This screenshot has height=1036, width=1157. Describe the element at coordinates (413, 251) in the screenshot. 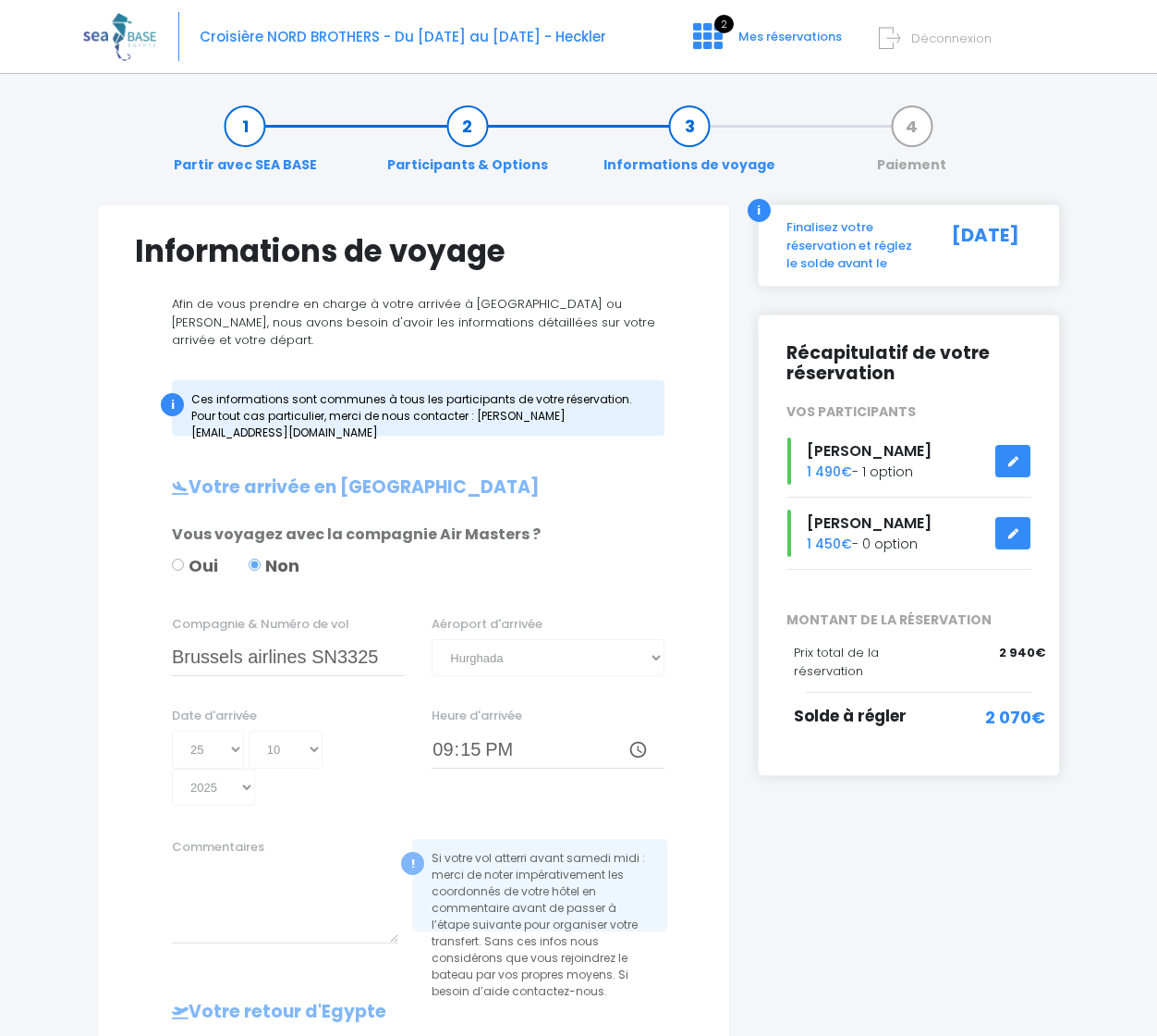

I see `h1: Informations de voyage` at that location.